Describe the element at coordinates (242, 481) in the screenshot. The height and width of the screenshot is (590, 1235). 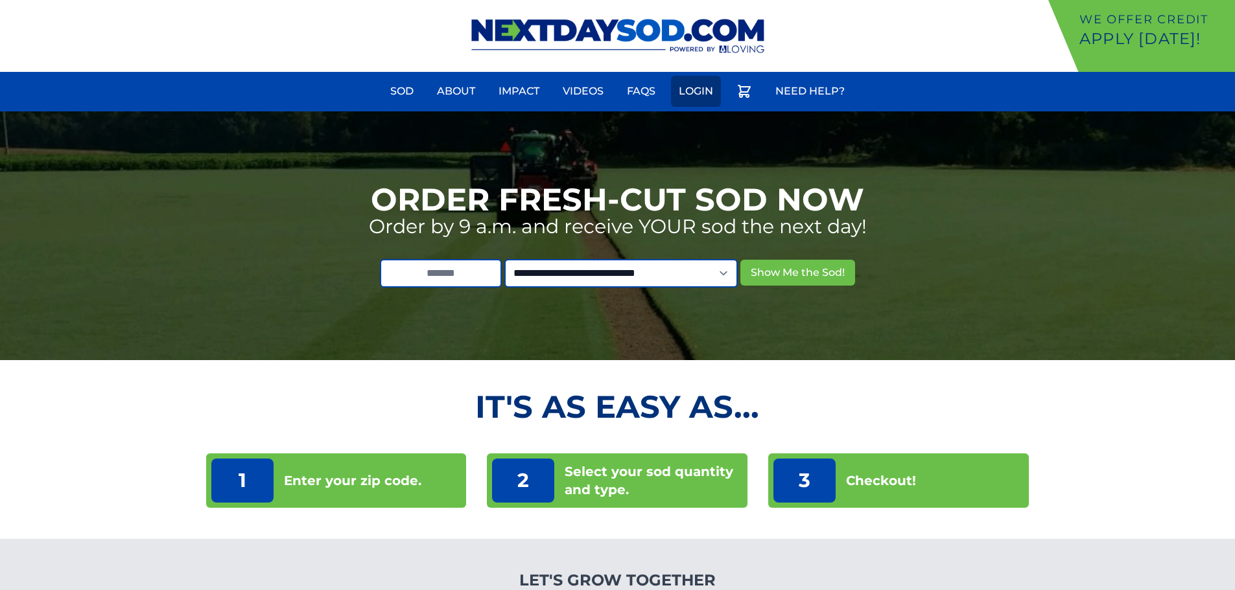
I see `p: 1` at that location.